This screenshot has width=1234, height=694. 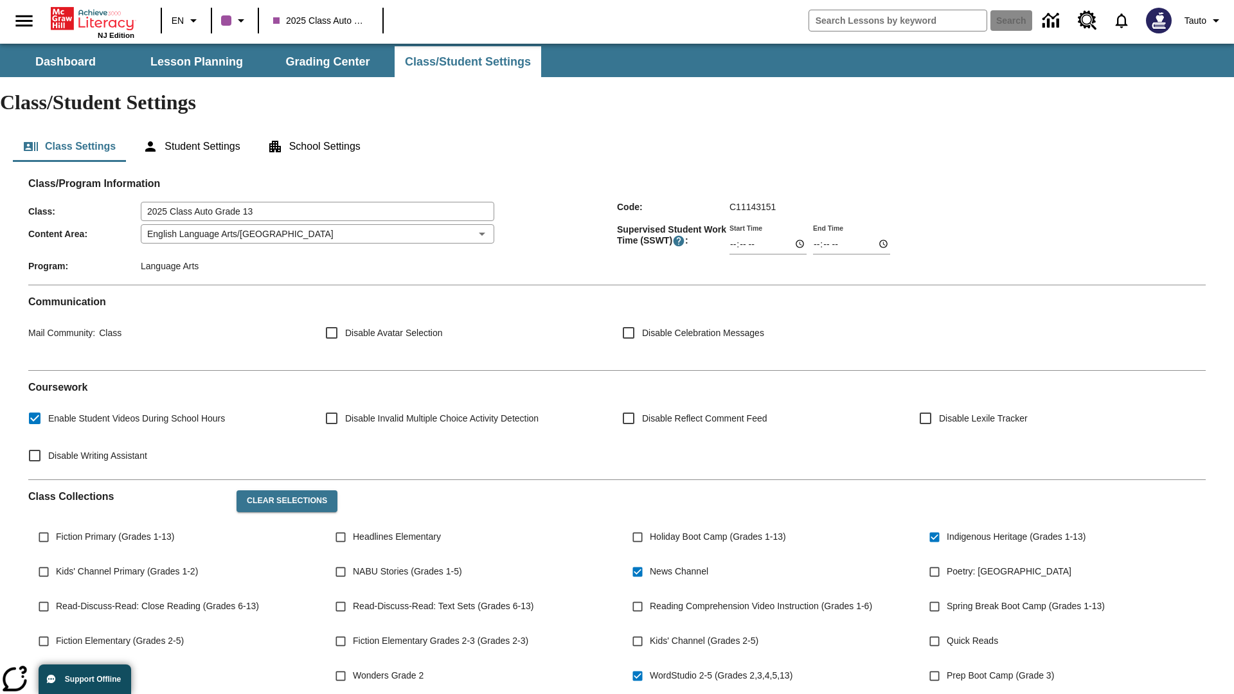 I want to click on span: Read-Discuss-Read: Text Sets (Grades 6-13), so click(x=443, y=606).